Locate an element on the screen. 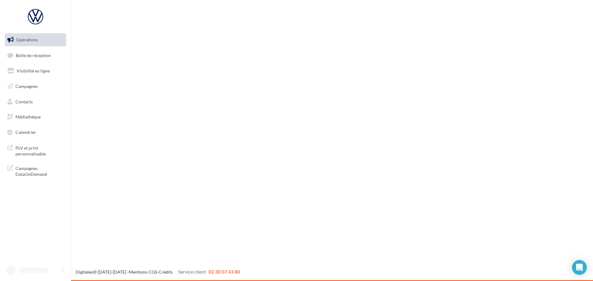 This screenshot has height=281, width=593. a: Calendrier is located at coordinates (36, 132).